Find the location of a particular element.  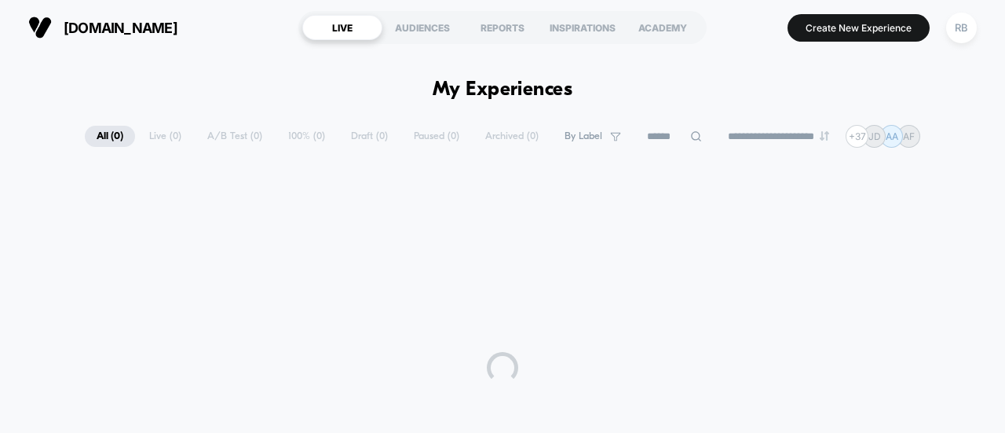

p: AA is located at coordinates (892, 136).